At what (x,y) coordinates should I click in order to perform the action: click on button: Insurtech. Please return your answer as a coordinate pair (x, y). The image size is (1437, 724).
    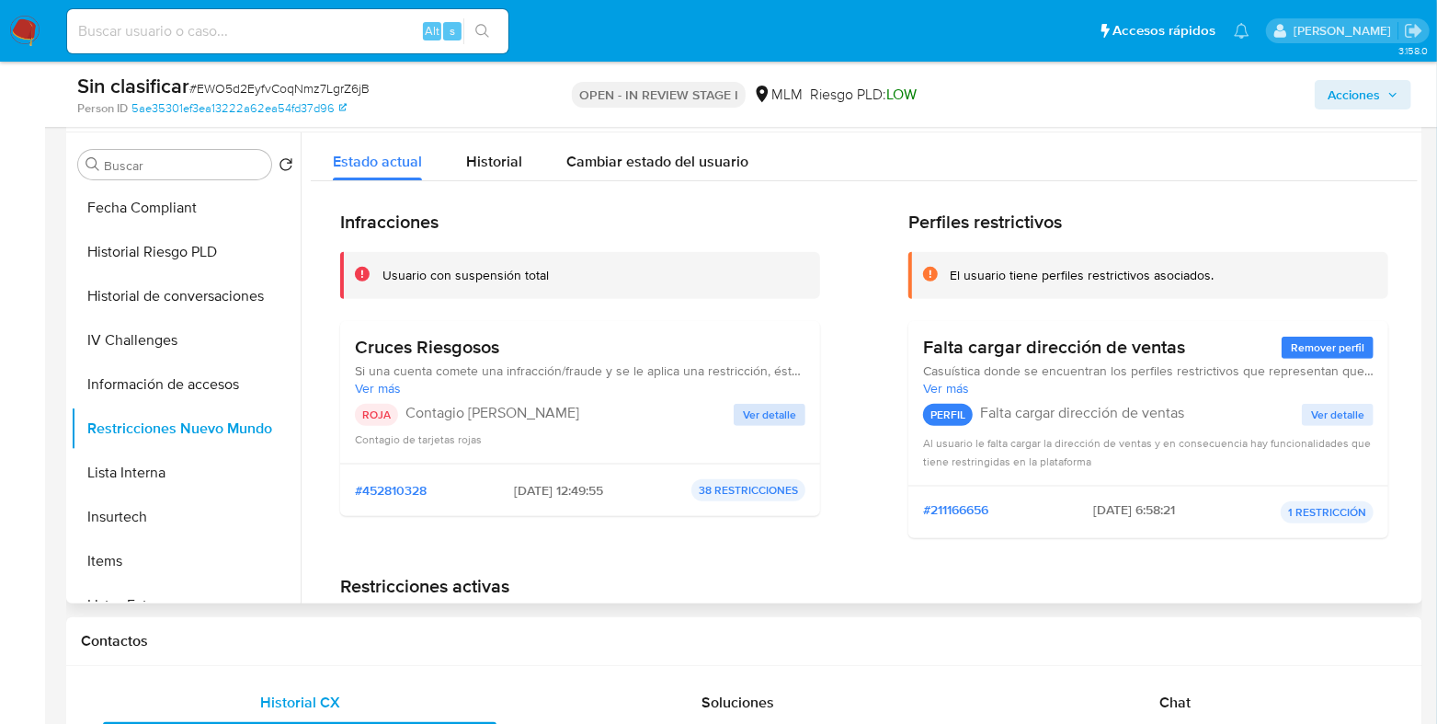
    Looking at the image, I should click on (186, 517).